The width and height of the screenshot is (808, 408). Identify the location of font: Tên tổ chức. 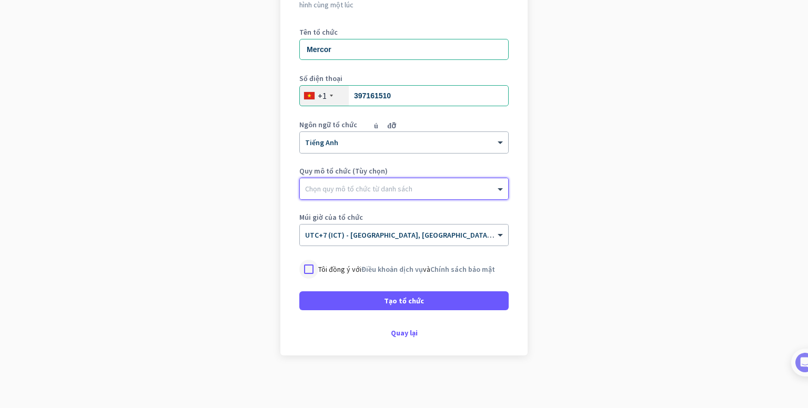
(318, 32).